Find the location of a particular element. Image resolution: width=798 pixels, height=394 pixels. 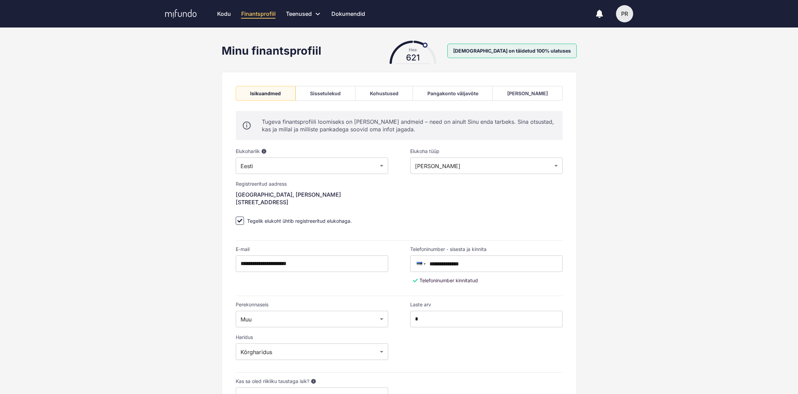

div: Muu is located at coordinates (312, 319).